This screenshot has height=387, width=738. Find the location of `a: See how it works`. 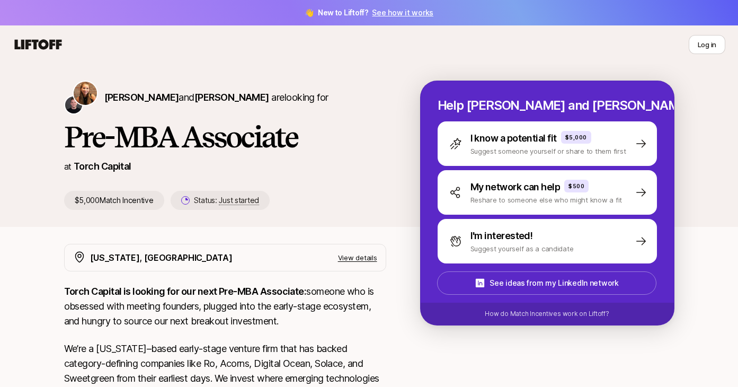

a: See how it works is located at coordinates (403, 12).